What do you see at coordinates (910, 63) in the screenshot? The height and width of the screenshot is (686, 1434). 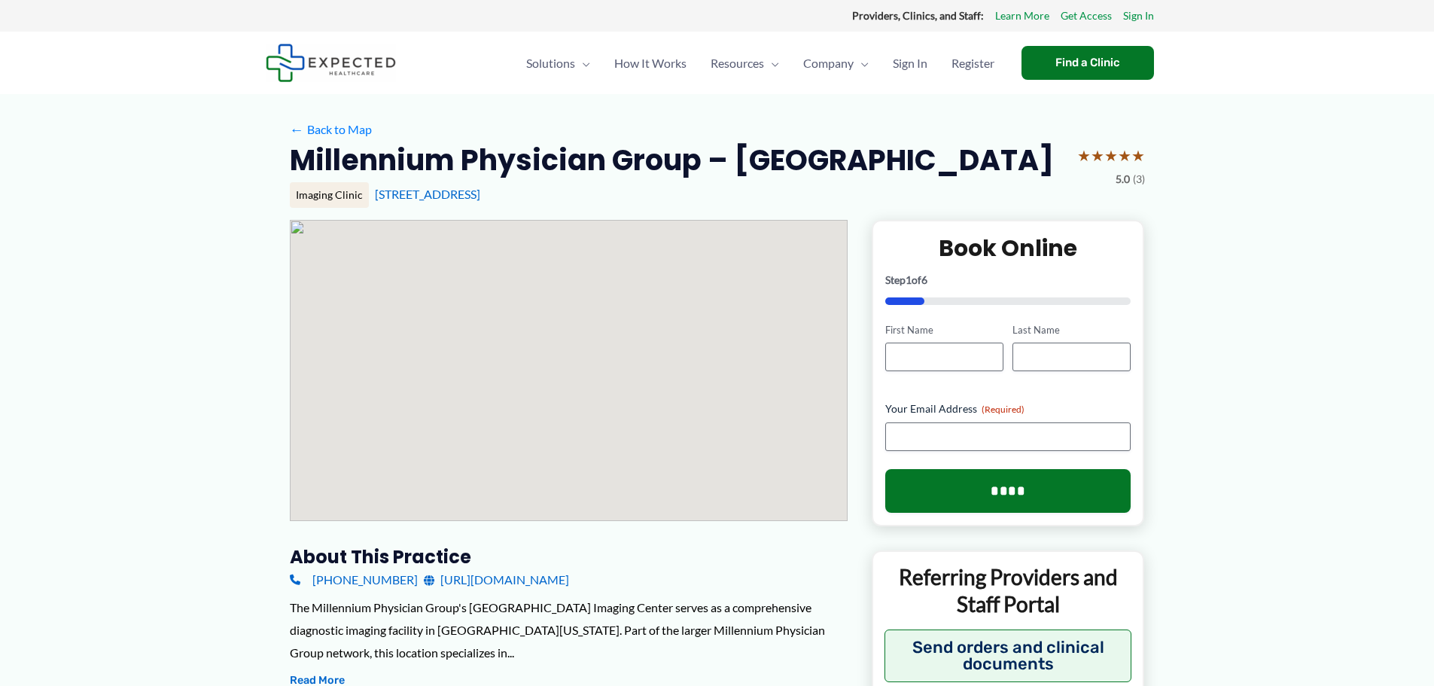 I see `span: Sign In` at bounding box center [910, 63].